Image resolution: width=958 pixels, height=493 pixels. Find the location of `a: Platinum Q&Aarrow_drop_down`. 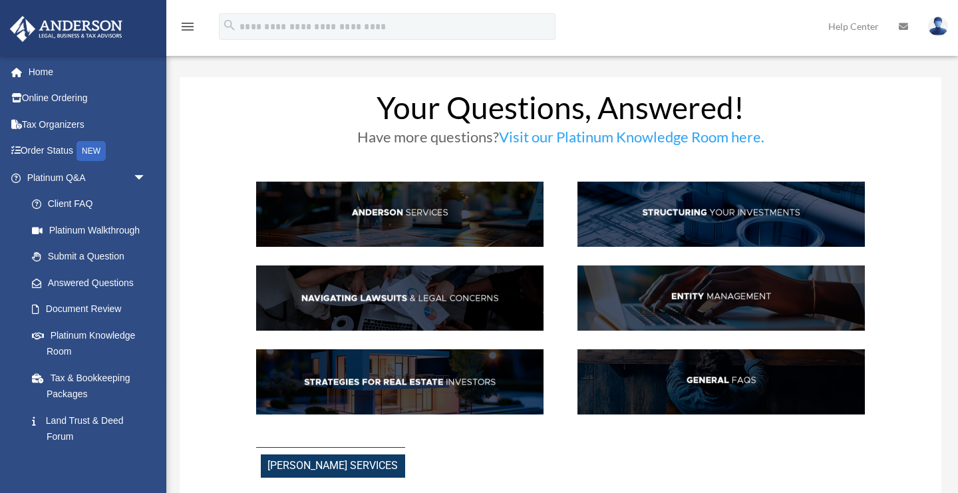

a: Platinum Q&Aarrow_drop_down is located at coordinates (88, 178).